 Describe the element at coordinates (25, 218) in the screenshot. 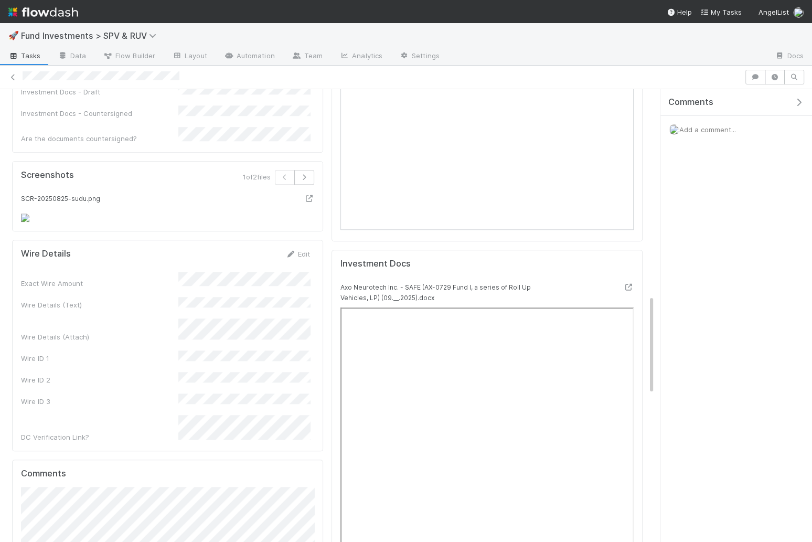

I see `img: eyJfcmFpbHMiOnsibWVzc2FnZSI6IkJBaHBBM2pvR0E9PSIsImV4cCI6bnVsbCwicHVyIjoiYmxvYl9pZCJ9fQ==--6622d6f...` at that location.